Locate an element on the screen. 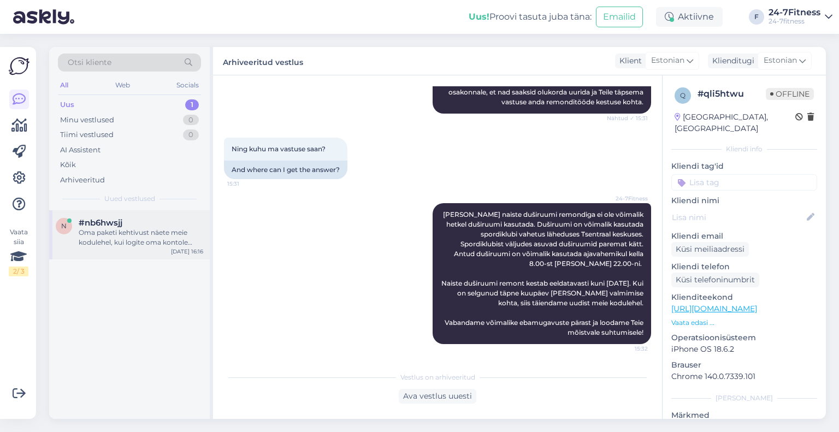 The height and width of the screenshot is (432, 839). div: Tiimi vestlused is located at coordinates (87, 135).